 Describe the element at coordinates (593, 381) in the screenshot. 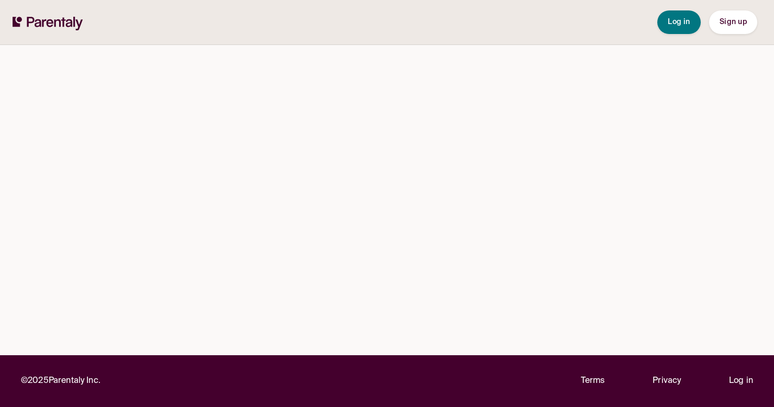

I see `a: Terms` at that location.